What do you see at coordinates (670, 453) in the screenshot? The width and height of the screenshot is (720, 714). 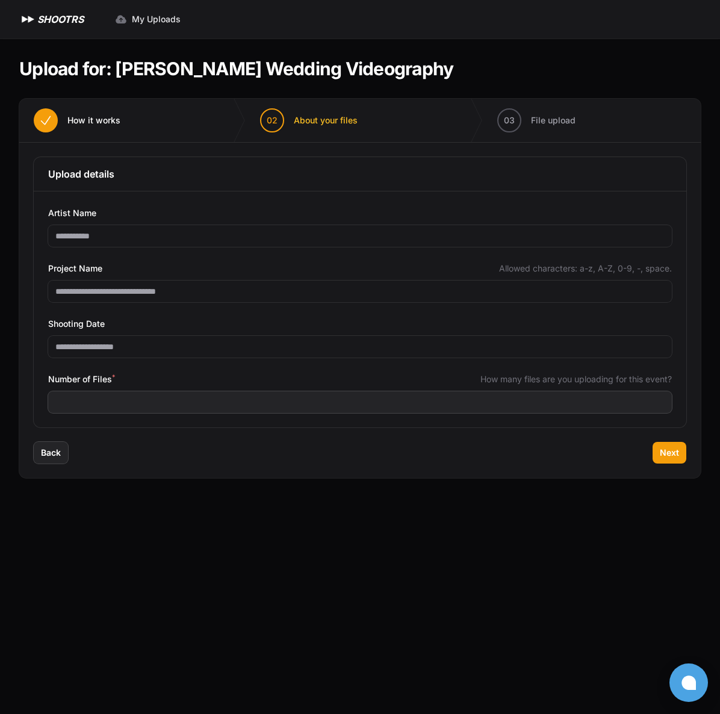 I see `span: Next` at bounding box center [670, 453].